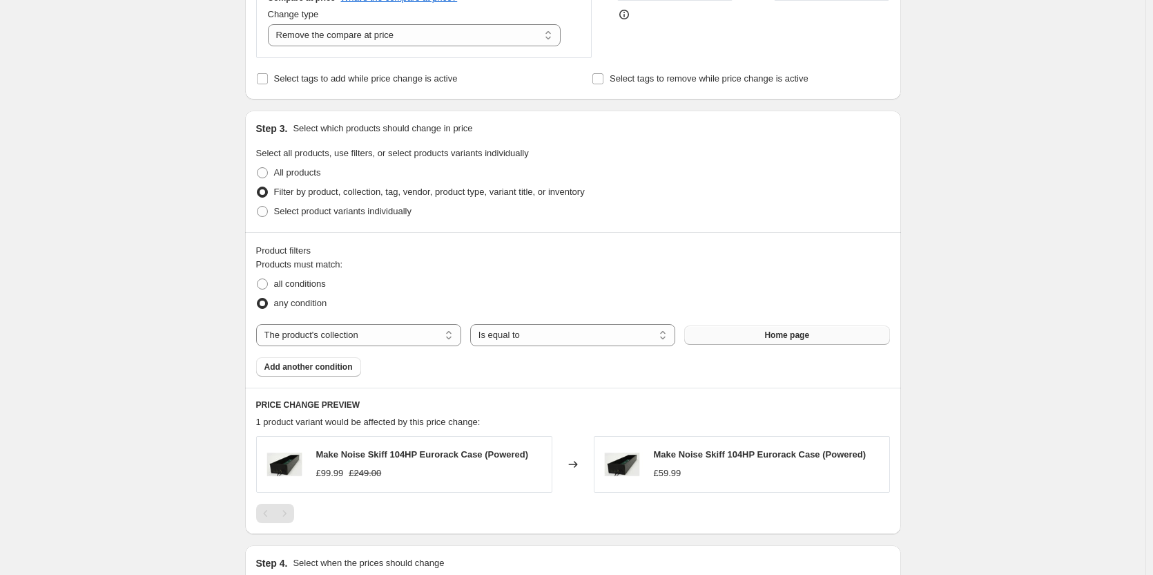  What do you see at coordinates (365, 473) in the screenshot?
I see `strike: £249.00` at bounding box center [365, 473].